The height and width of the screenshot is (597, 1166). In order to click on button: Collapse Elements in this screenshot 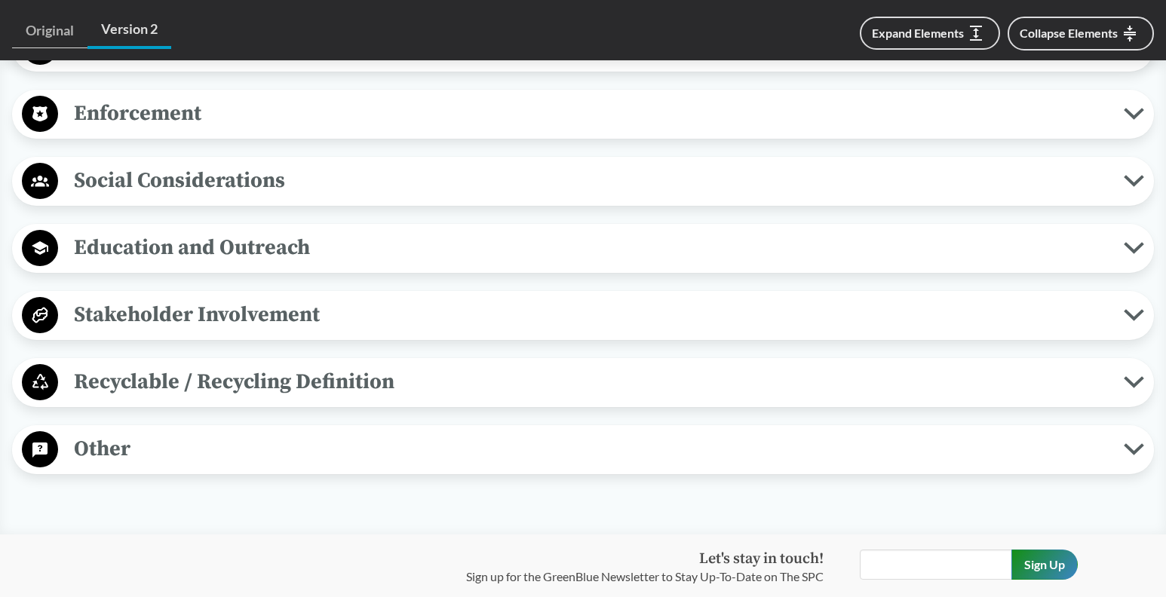, I will do `click(1081, 33)`.